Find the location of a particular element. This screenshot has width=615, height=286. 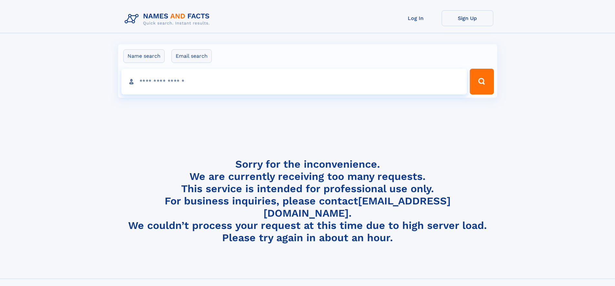

label: Email search is located at coordinates (191, 56).